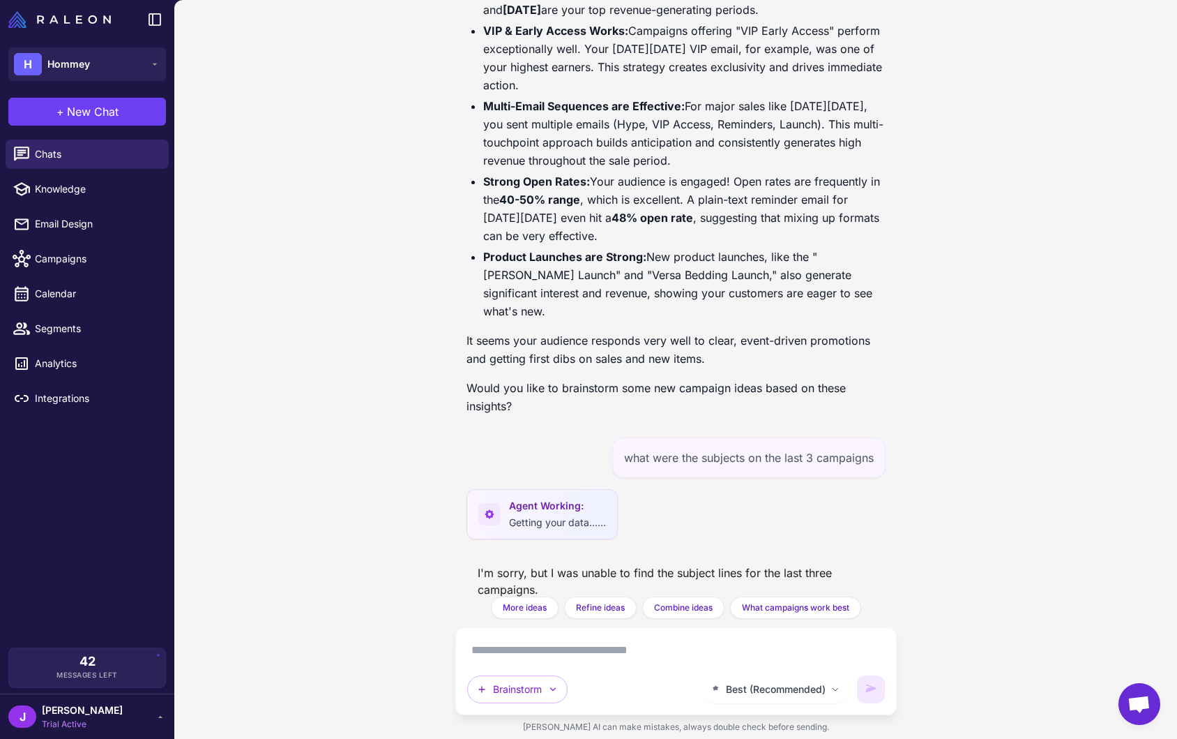  I want to click on a: Campaigns, so click(87, 259).